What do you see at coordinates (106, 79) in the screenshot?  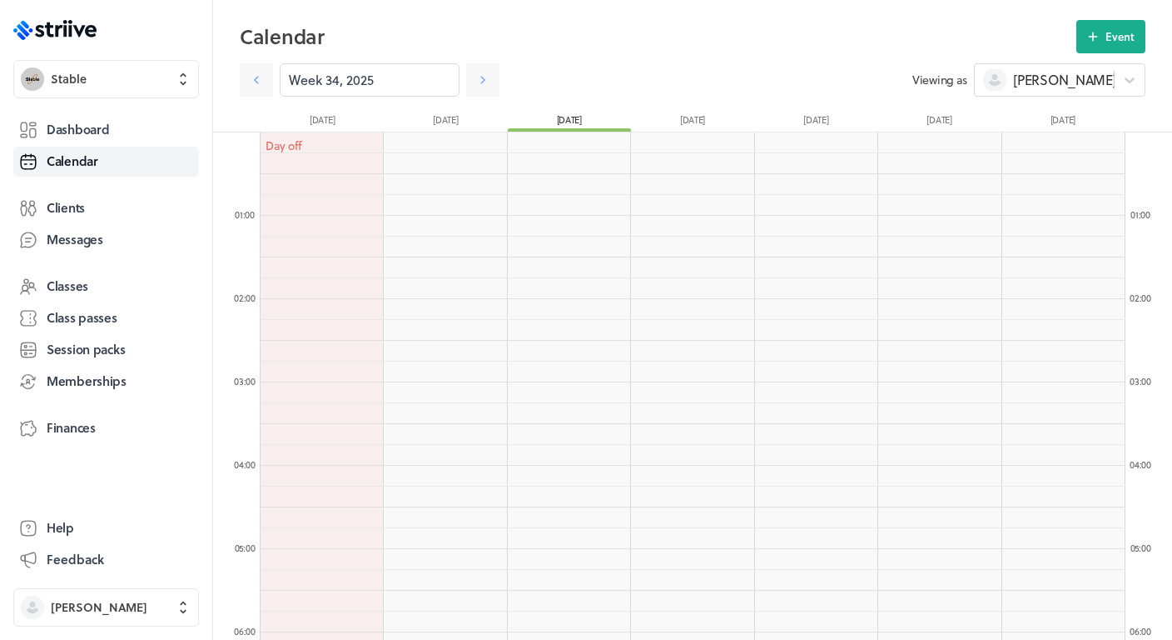 I see `button: StableStable` at bounding box center [106, 79].